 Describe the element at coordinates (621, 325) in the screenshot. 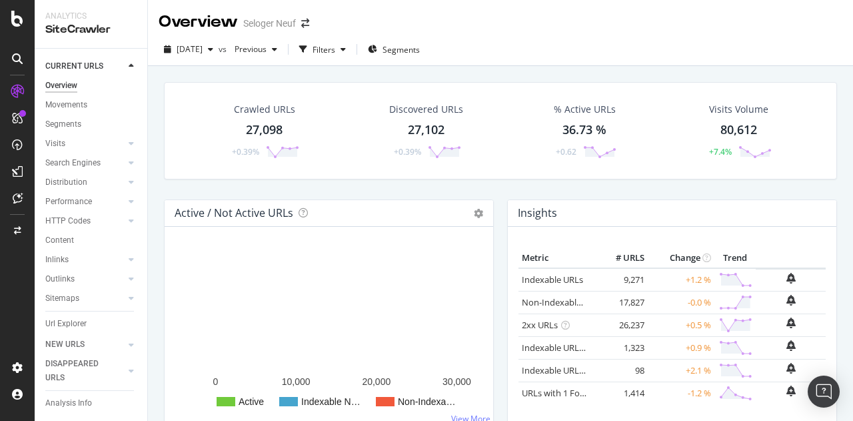

I see `td: 26,237` at that location.